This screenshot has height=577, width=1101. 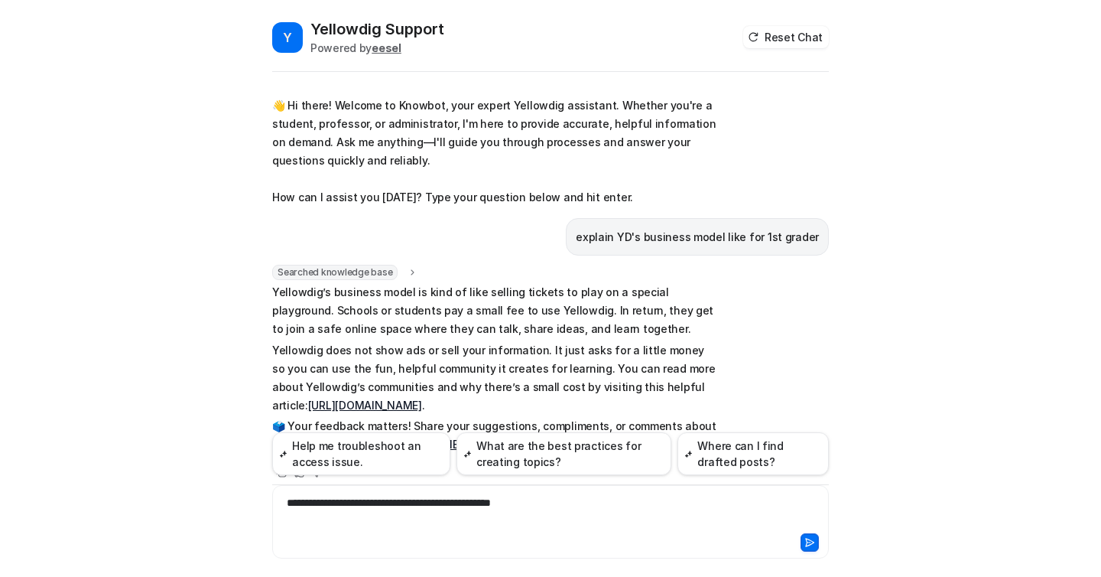 What do you see at coordinates (361, 453) in the screenshot?
I see `button: Help me troubleshoot an access issue.` at bounding box center [361, 453].